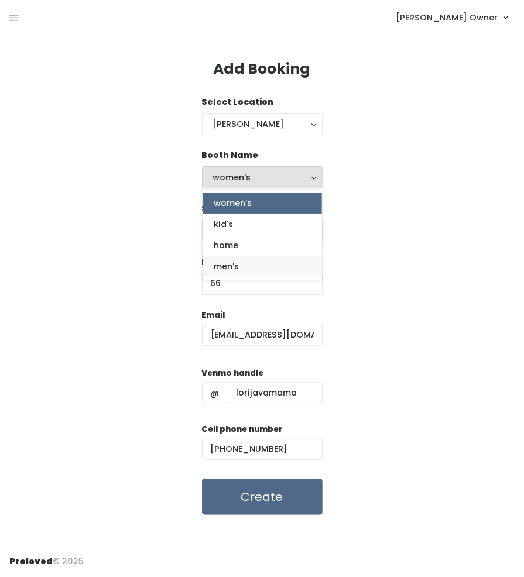  I want to click on button: Create, so click(262, 497).